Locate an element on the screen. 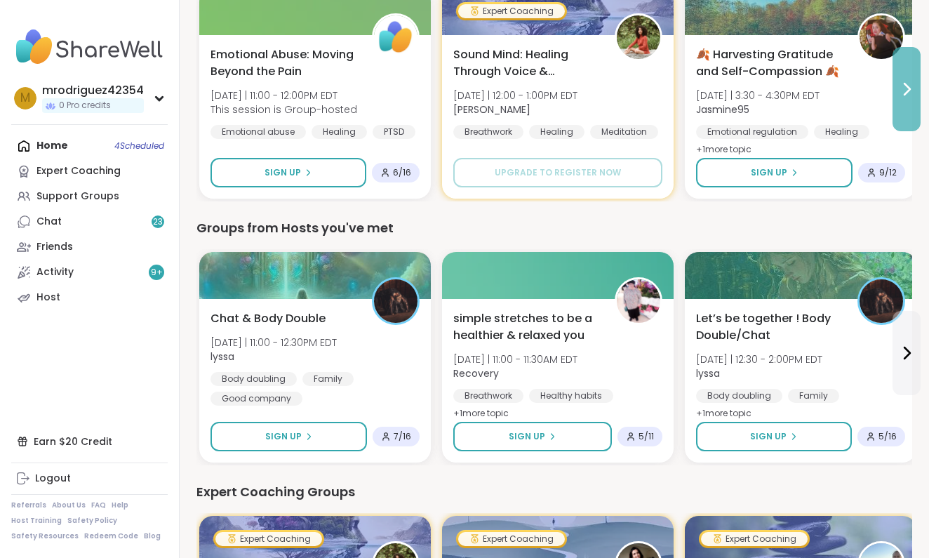  span: 🍂 Harvesting Gratitude and Self-Compassion 🍂 is located at coordinates (769, 63).